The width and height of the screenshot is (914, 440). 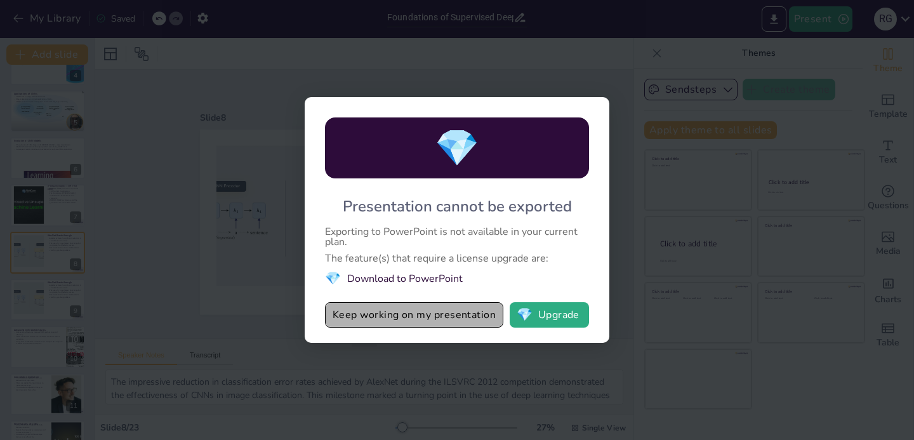 I want to click on div: Presentation cannot be exported, so click(x=457, y=206).